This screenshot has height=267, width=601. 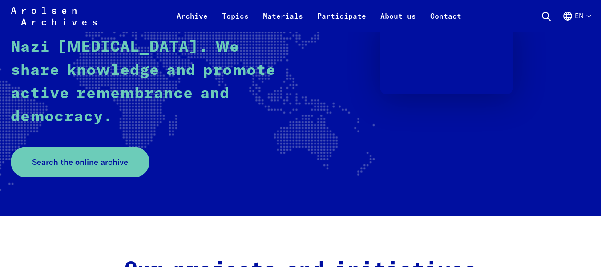 What do you see at coordinates (446, 21) in the screenshot?
I see `a: Contact` at bounding box center [446, 21].